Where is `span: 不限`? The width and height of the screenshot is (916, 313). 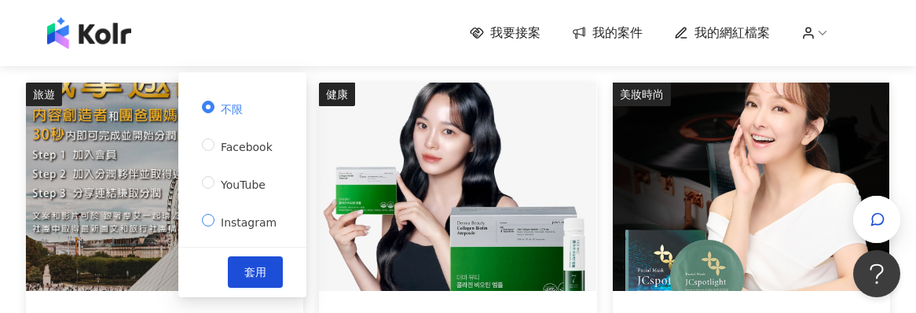 span: 不限 is located at coordinates (232, 109).